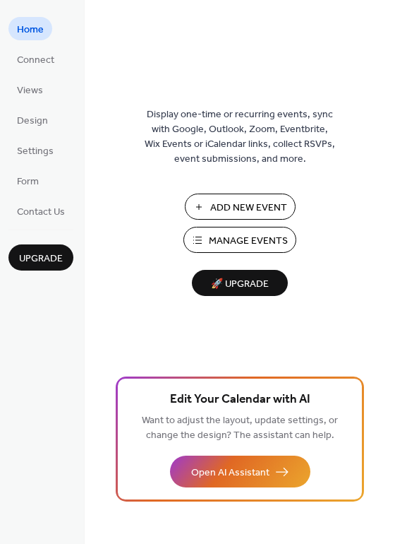  What do you see at coordinates (240, 284) in the screenshot?
I see `span: 🚀 Upgrade` at bounding box center [240, 284].